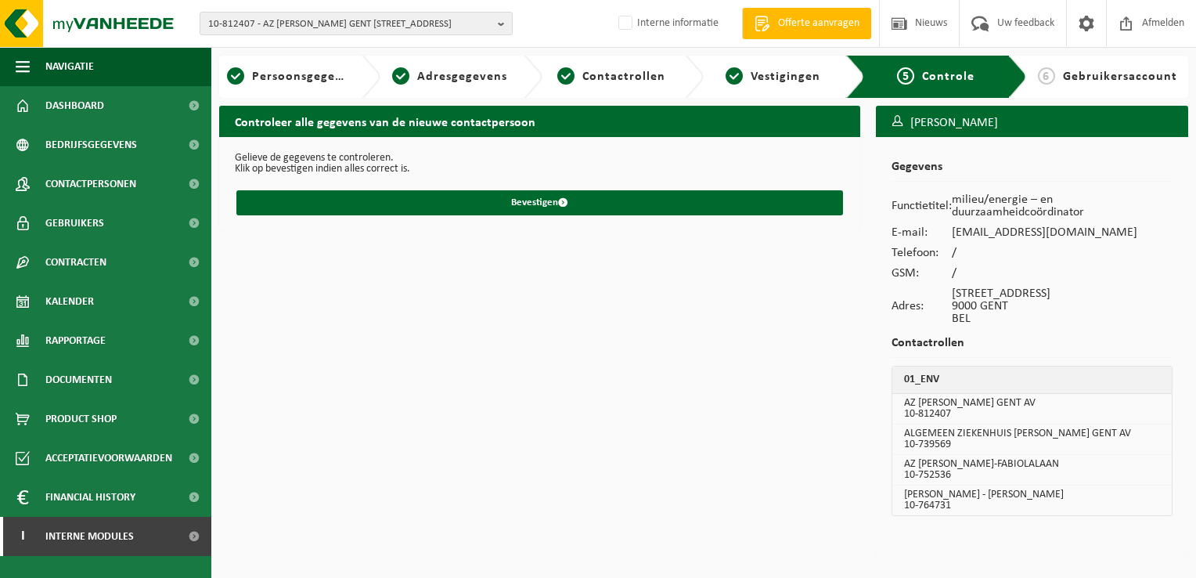 The height and width of the screenshot is (578, 1196). I want to click on span: Dashboard, so click(74, 106).